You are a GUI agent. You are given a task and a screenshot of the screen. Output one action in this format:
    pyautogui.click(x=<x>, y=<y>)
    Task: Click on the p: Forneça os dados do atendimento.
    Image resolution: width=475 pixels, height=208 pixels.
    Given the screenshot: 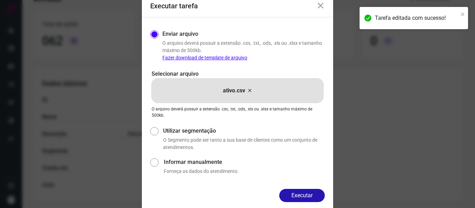 What is the action you would take?
    pyautogui.click(x=244, y=172)
    